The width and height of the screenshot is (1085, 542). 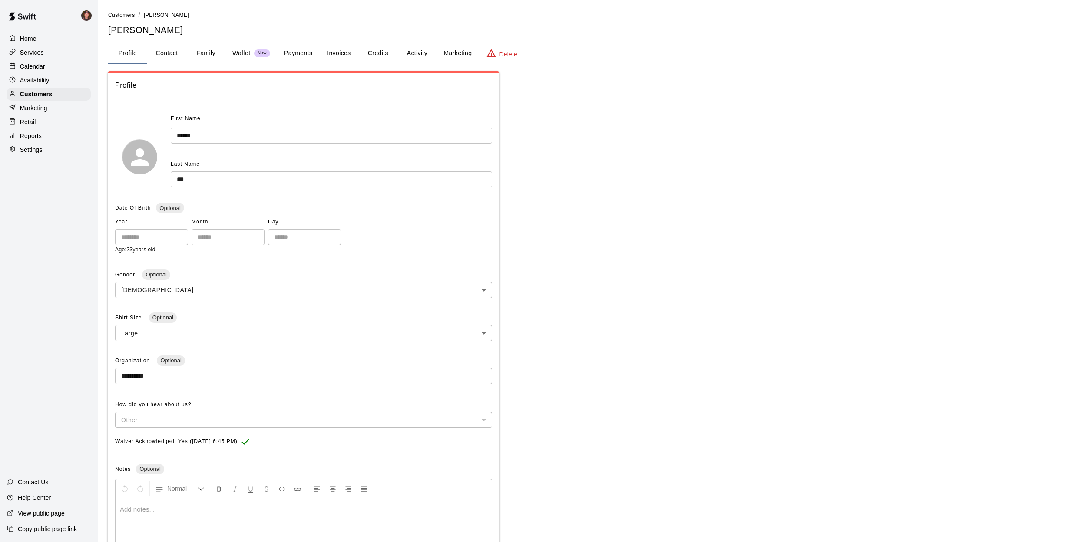 I want to click on p: Help Center, so click(x=34, y=498).